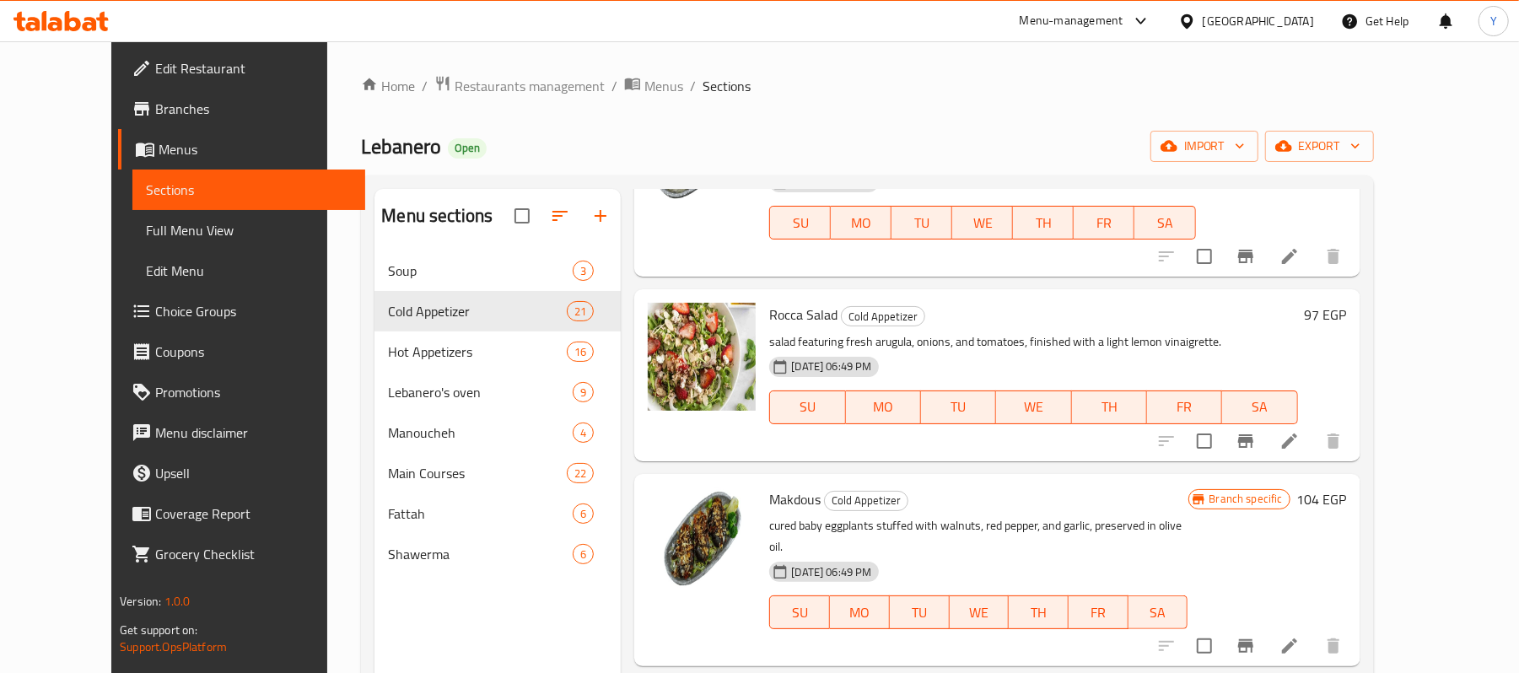  I want to click on div: Main Courses22, so click(497, 473).